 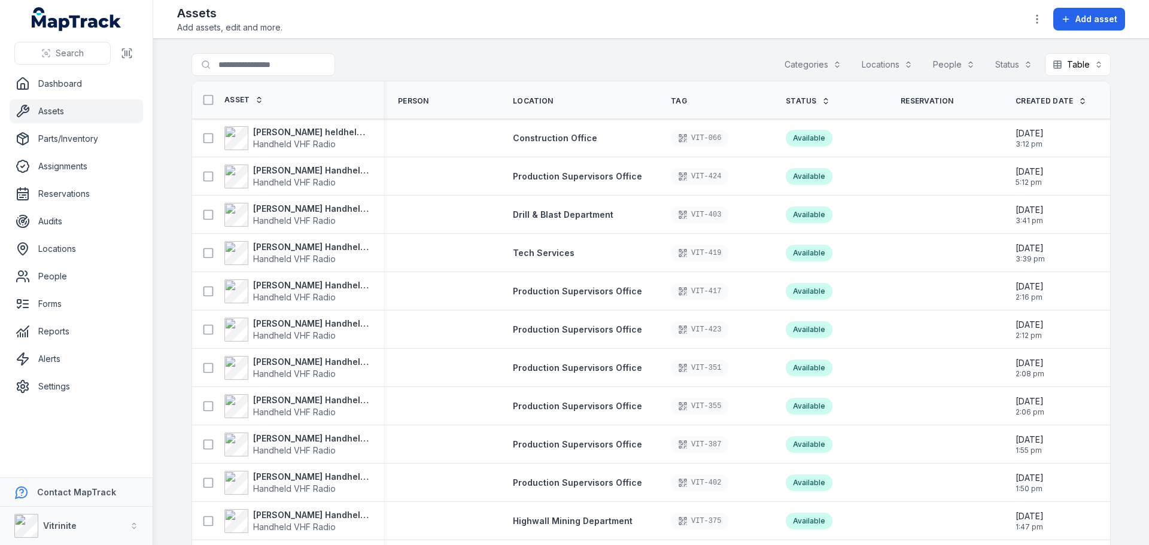 What do you see at coordinates (1030, 330) in the screenshot?
I see `time: 10/09/2025, 2:12:12 pm` at bounding box center [1030, 330].